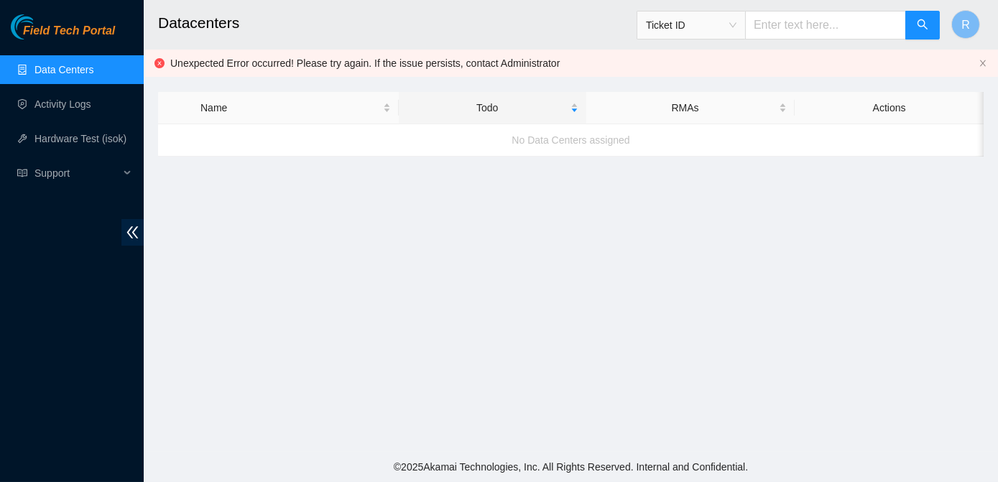  What do you see at coordinates (923, 25) in the screenshot?
I see `span: search` at bounding box center [923, 25].